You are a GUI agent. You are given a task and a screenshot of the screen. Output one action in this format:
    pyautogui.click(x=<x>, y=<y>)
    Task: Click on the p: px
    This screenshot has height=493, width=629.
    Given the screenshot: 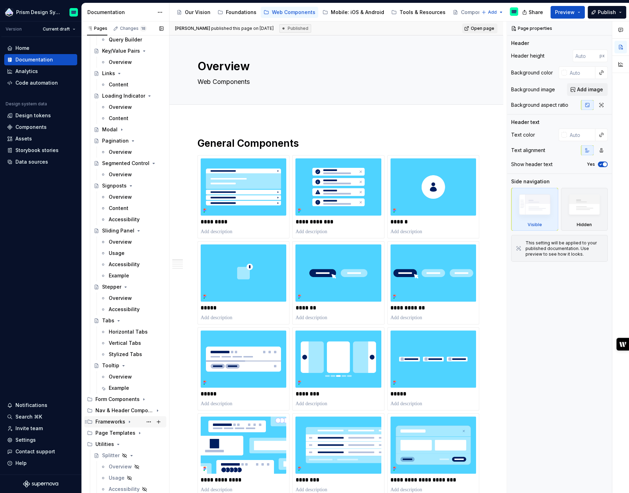 What is the action you would take?
    pyautogui.click(x=602, y=56)
    